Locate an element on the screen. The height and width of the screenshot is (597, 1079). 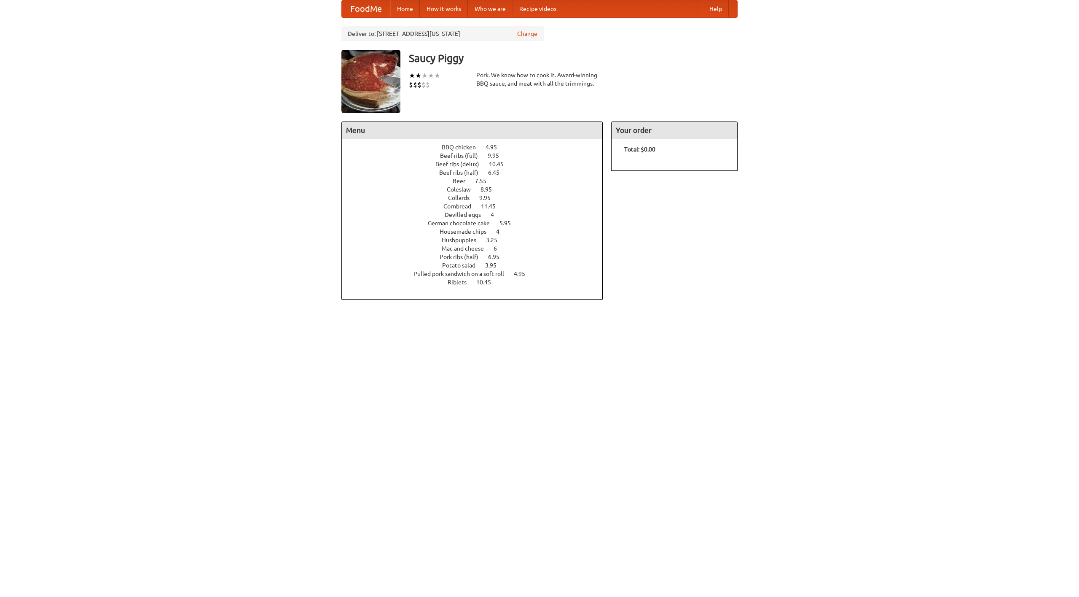
a: German chocolate cake 5.95 is located at coordinates (477, 223).